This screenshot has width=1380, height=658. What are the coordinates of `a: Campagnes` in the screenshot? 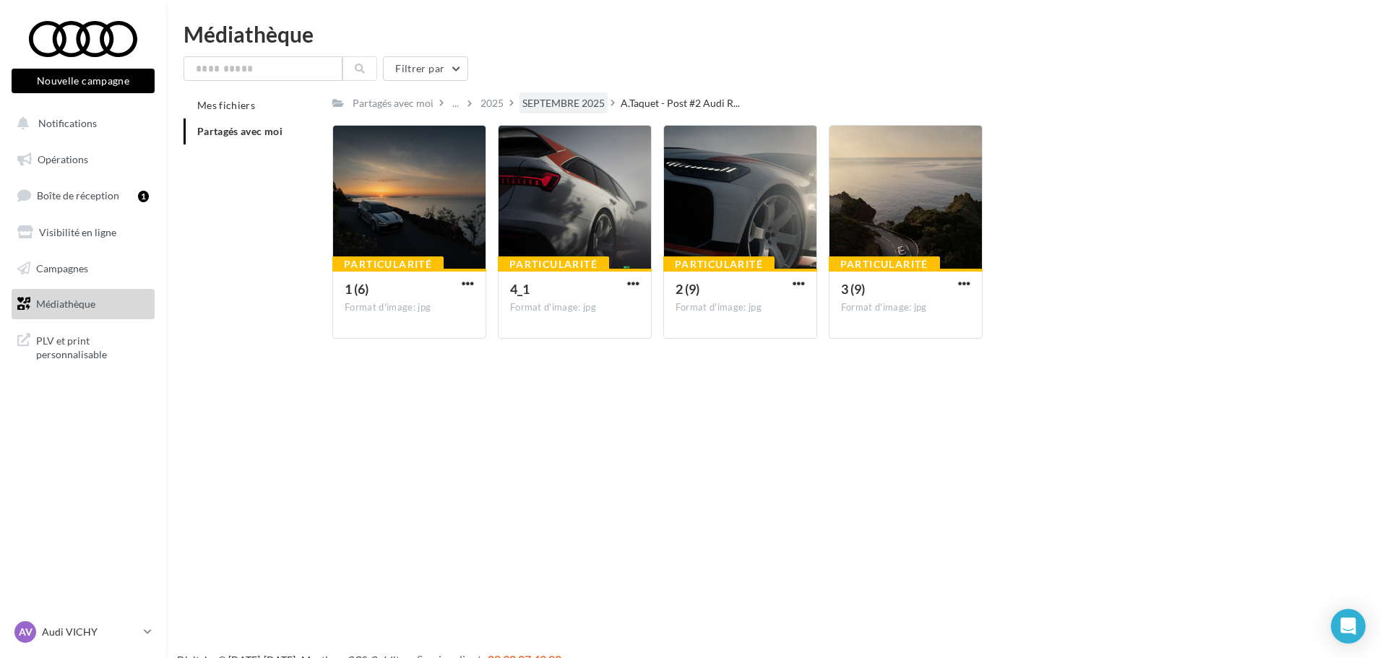 It's located at (83, 269).